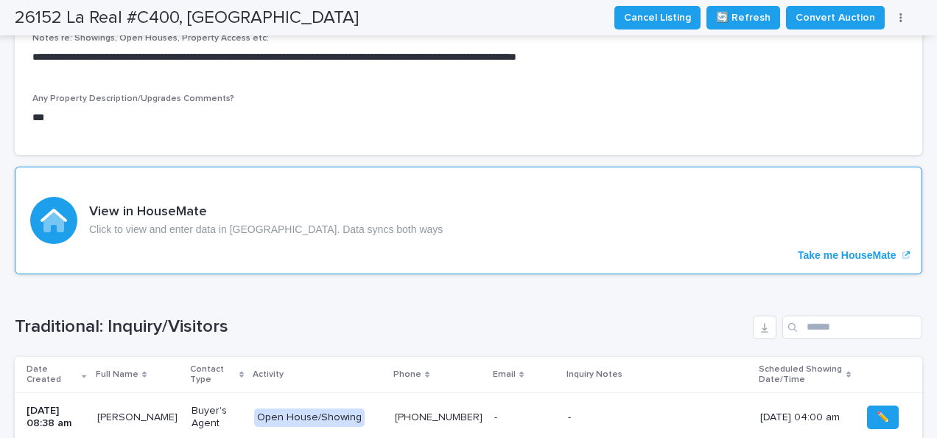 This screenshot has width=937, height=438. Describe the element at coordinates (835, 18) in the screenshot. I see `span: Convert Auction` at that location.